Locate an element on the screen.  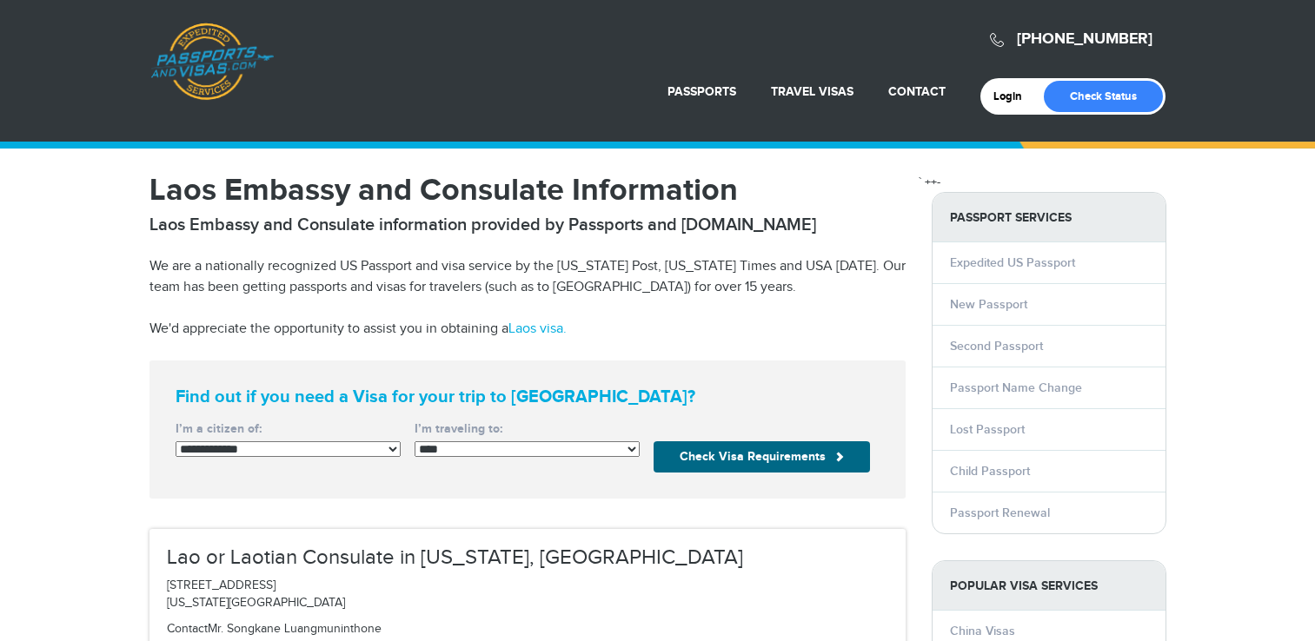
label: I’m a citizen of: is located at coordinates (288, 429).